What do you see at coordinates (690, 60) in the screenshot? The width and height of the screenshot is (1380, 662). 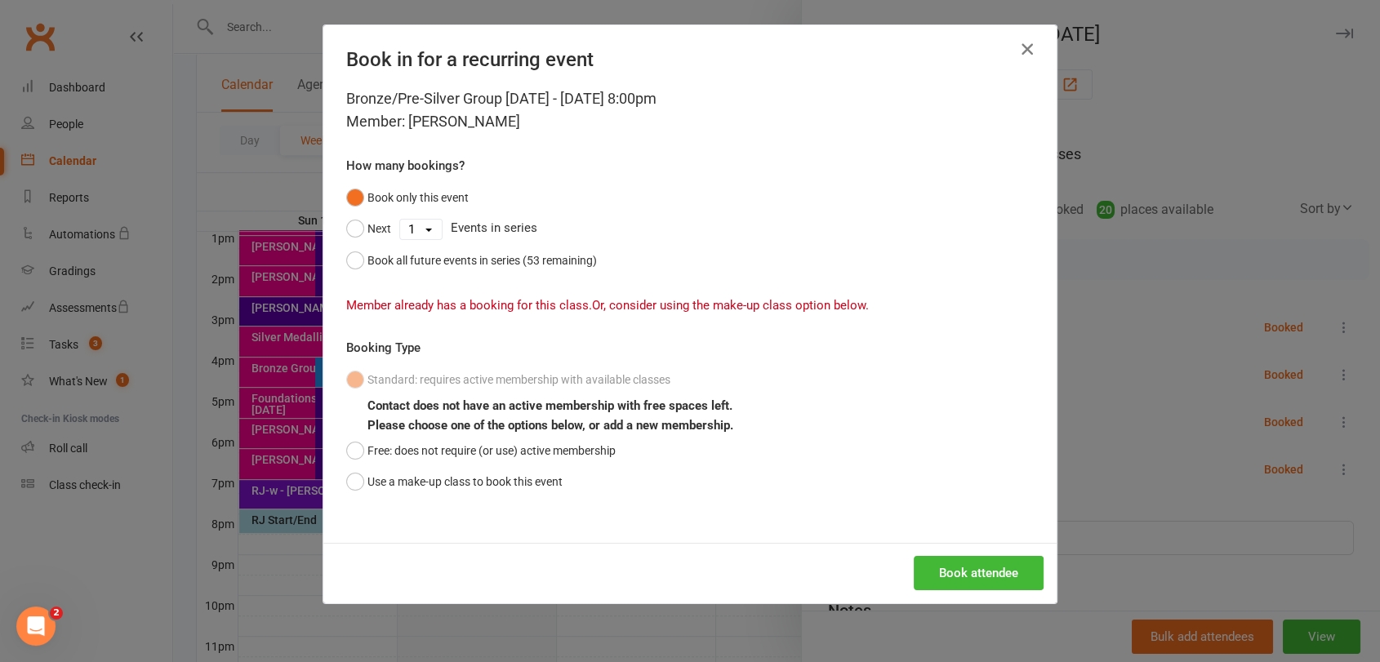 I see `h4: Book in for a recurring event` at bounding box center [690, 60].